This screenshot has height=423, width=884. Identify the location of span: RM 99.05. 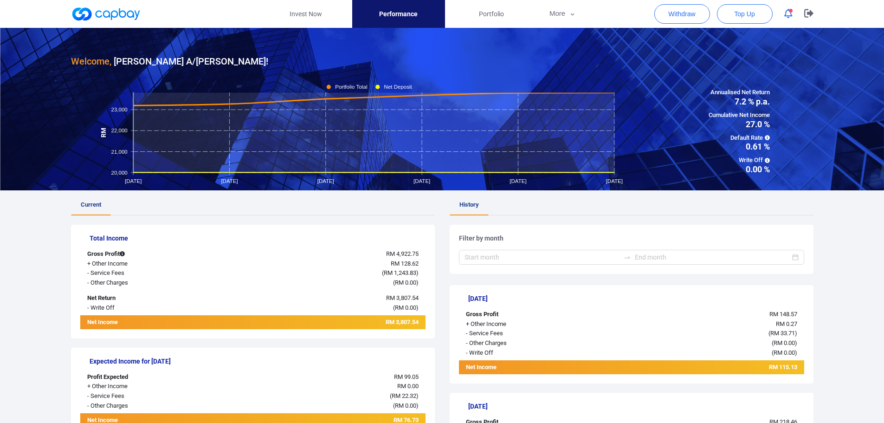
(406, 376).